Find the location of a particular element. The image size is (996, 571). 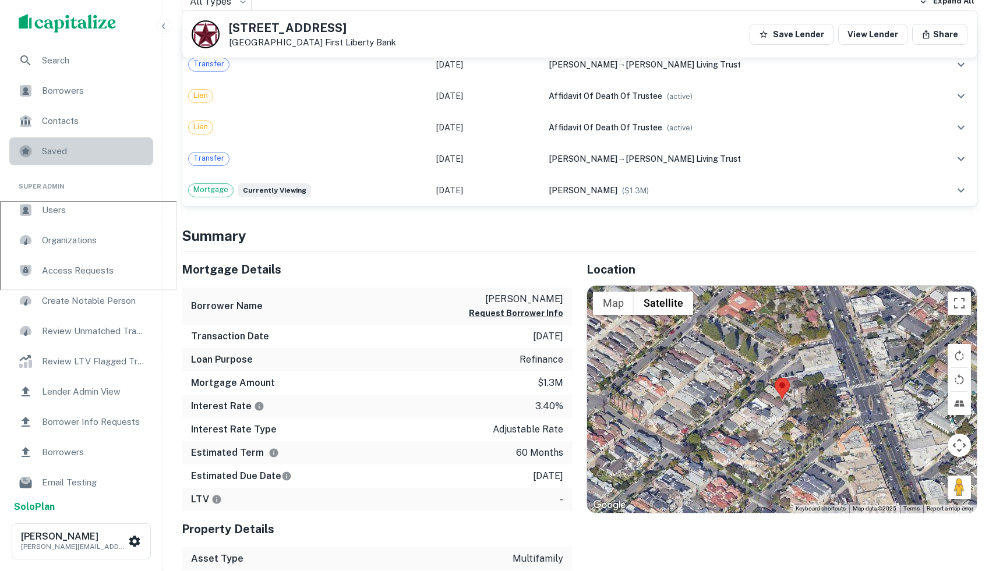

div: Review LTV Flagged Transactions is located at coordinates (81, 362).